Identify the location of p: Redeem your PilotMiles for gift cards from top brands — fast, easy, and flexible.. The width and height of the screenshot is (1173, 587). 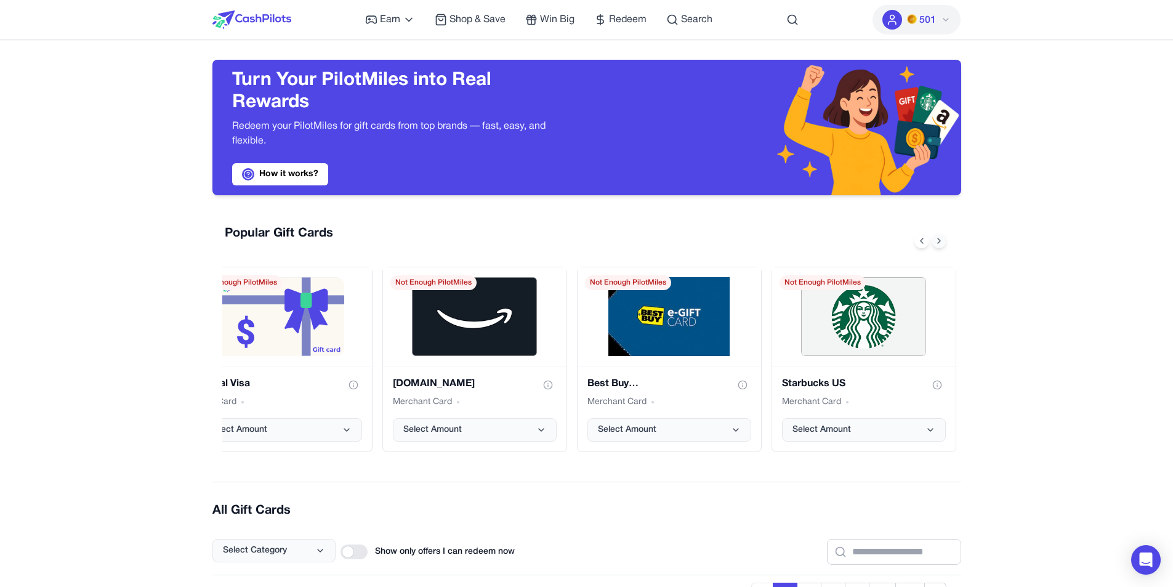
(400, 134).